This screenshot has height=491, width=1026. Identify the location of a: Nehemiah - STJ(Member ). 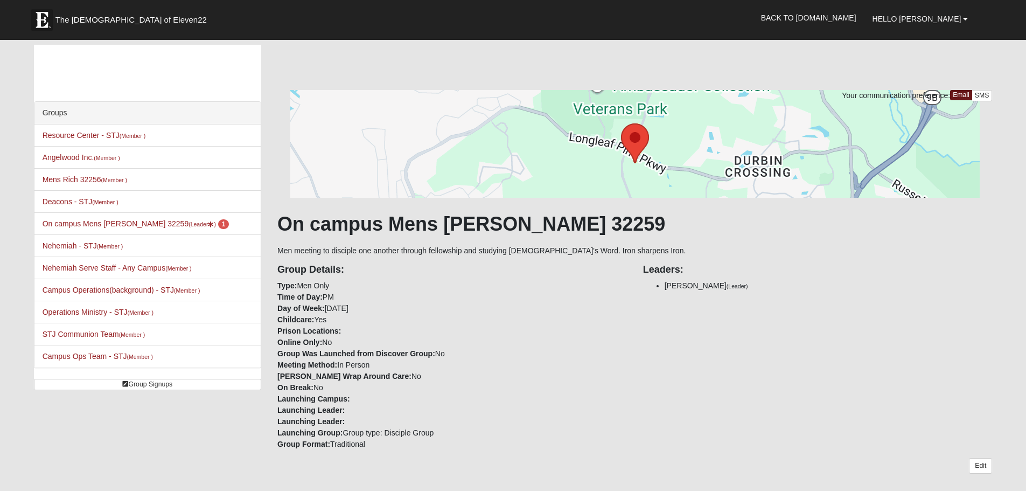
(83, 246).